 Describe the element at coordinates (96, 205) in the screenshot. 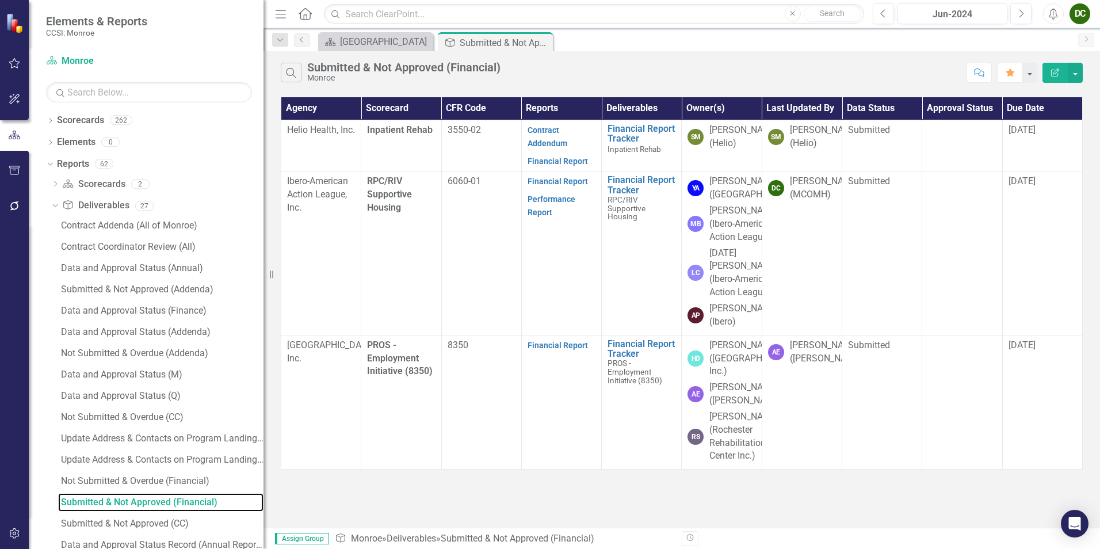

I see `a: Deliverables` at that location.